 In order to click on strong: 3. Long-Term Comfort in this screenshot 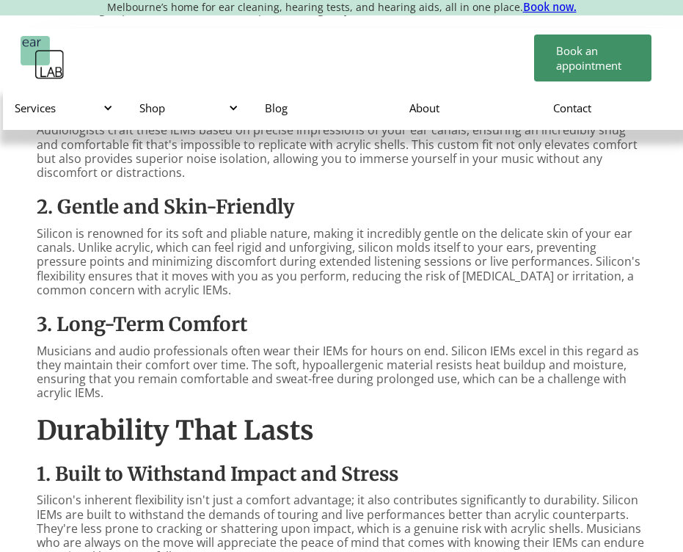, I will do `click(142, 323)`.